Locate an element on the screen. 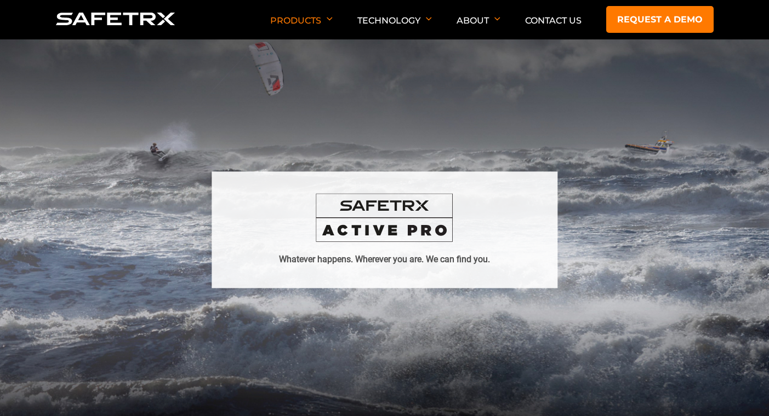 The width and height of the screenshot is (769, 416). h1: Whatever happens. Wherever you are. We can find you. is located at coordinates (384, 260).